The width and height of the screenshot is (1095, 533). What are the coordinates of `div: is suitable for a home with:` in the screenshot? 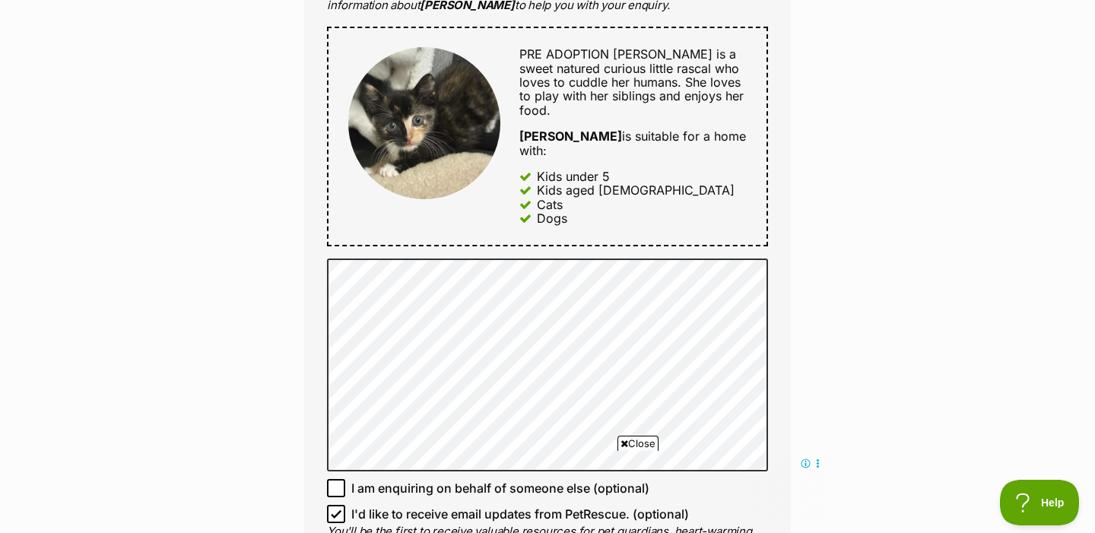 It's located at (633, 143).